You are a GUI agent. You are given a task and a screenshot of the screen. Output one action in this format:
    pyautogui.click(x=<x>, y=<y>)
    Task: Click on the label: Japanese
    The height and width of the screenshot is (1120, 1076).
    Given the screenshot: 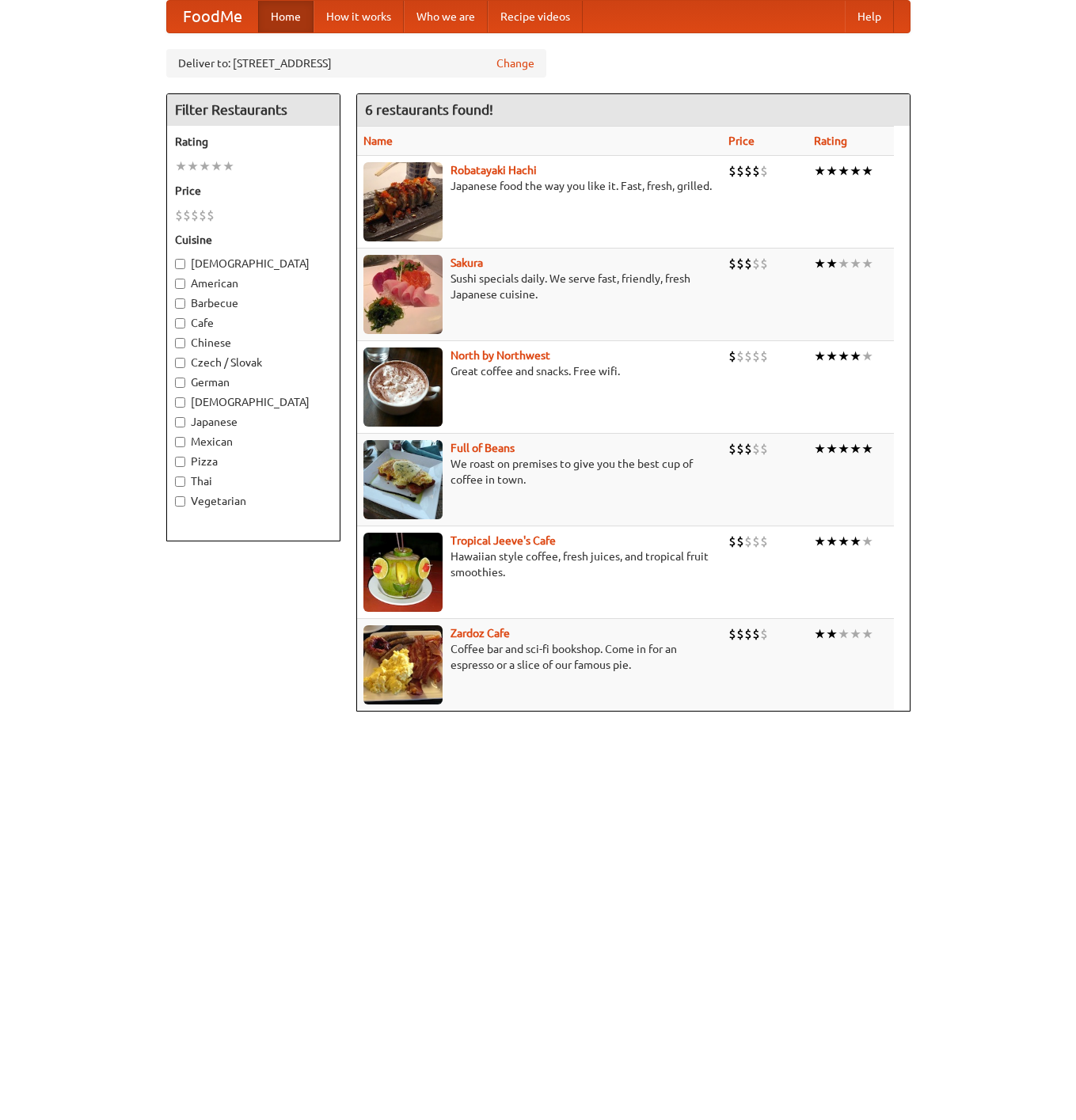 What is the action you would take?
    pyautogui.click(x=253, y=422)
    